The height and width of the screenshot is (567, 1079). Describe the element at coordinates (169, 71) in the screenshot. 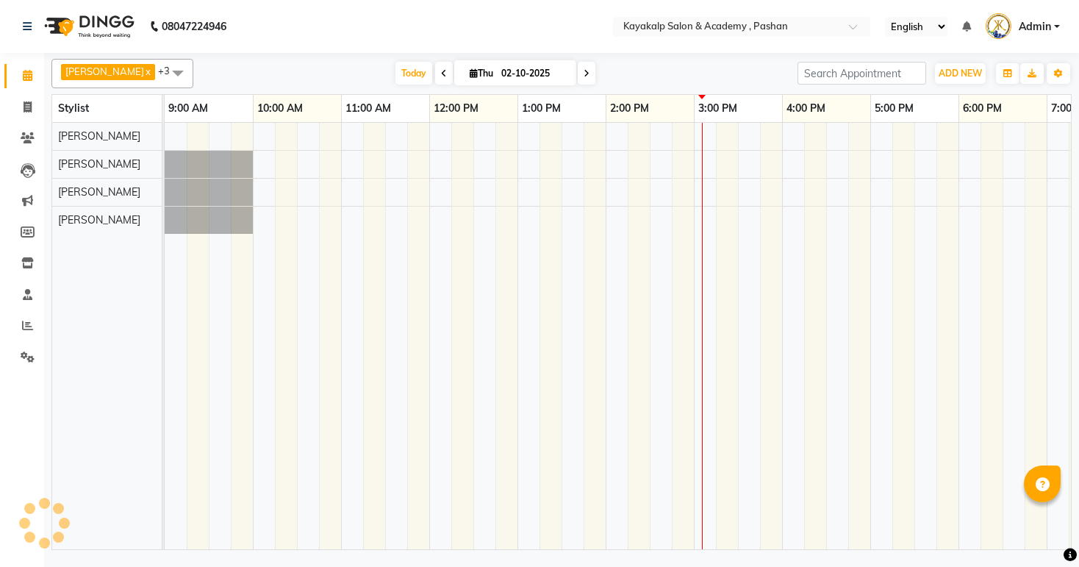

I see `span: +3` at that location.